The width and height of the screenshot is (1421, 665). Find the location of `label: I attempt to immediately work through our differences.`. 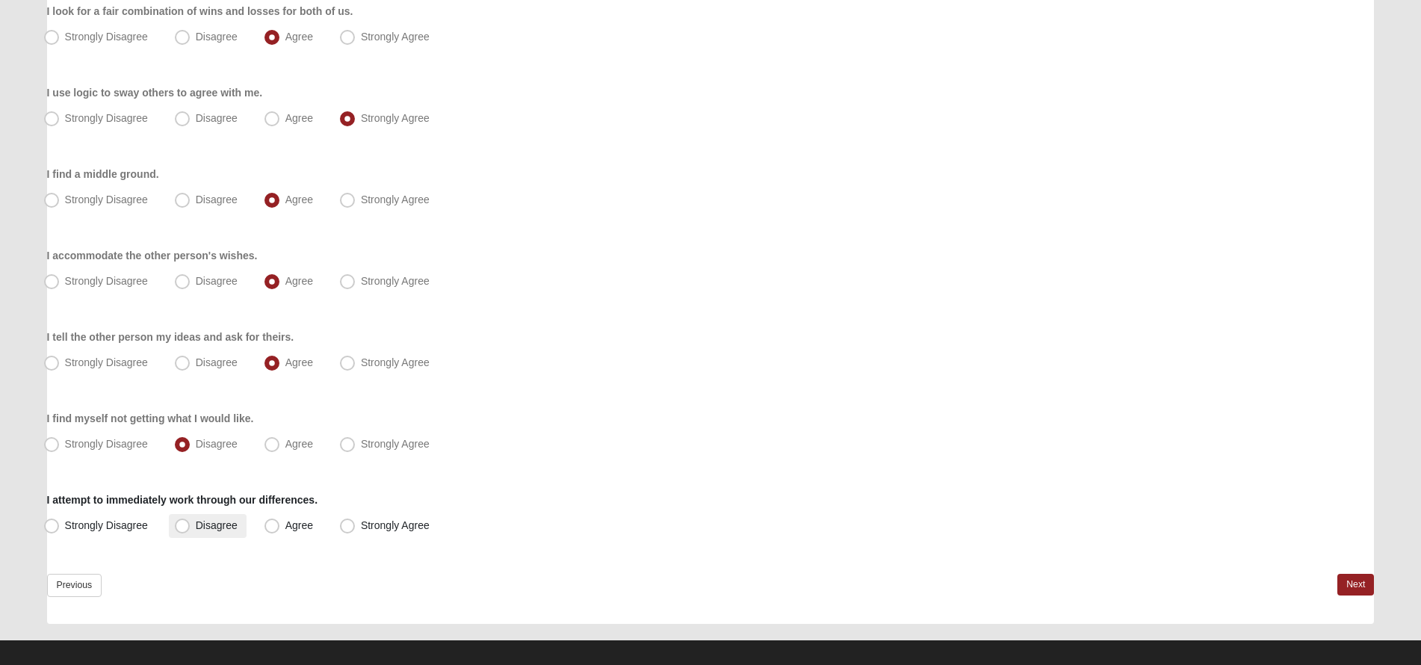

label: I attempt to immediately work through our differences. is located at coordinates (182, 500).